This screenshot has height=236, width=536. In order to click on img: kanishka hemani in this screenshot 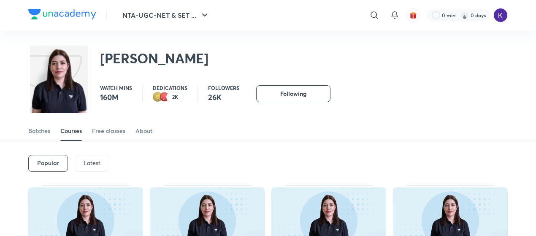, I will do `click(500, 15)`.